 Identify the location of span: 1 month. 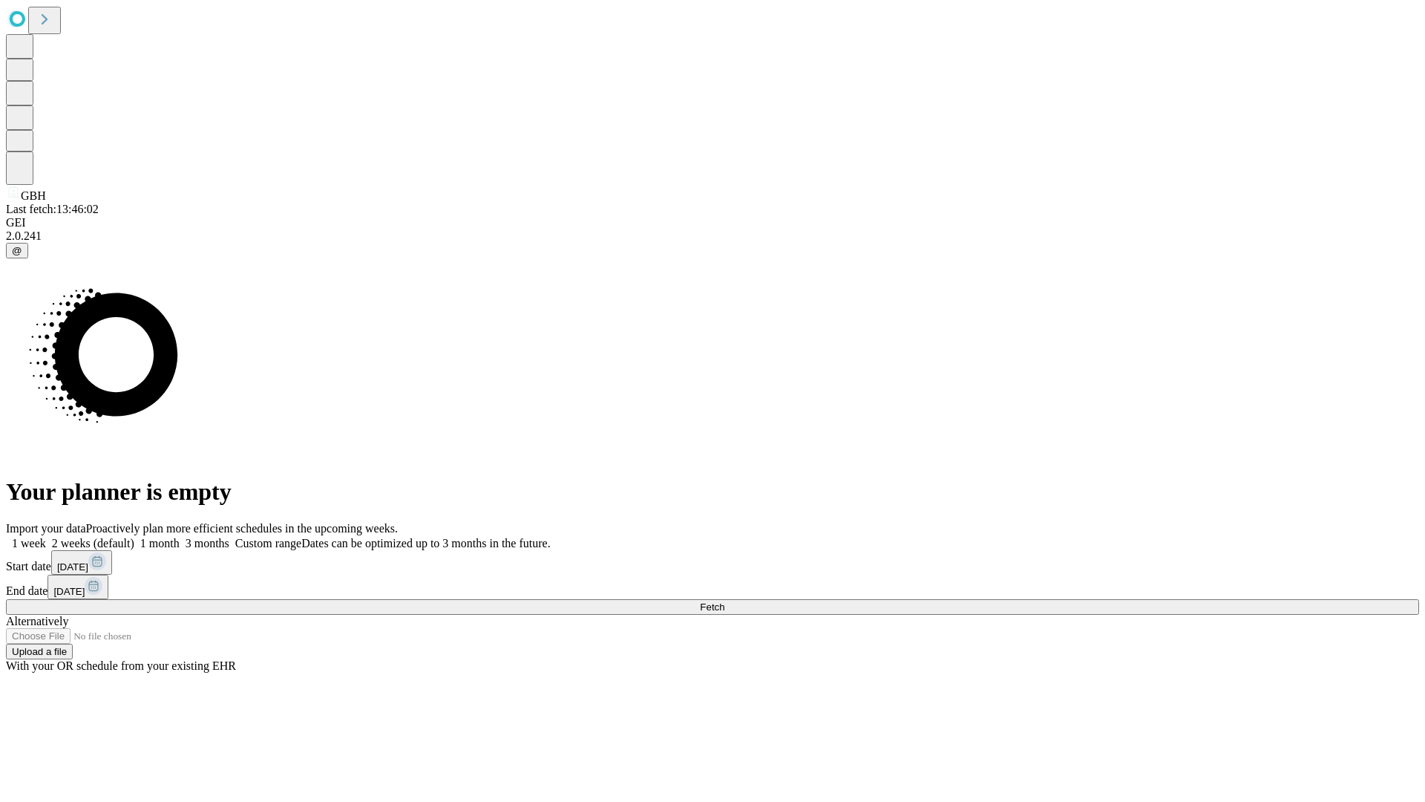
(160, 543).